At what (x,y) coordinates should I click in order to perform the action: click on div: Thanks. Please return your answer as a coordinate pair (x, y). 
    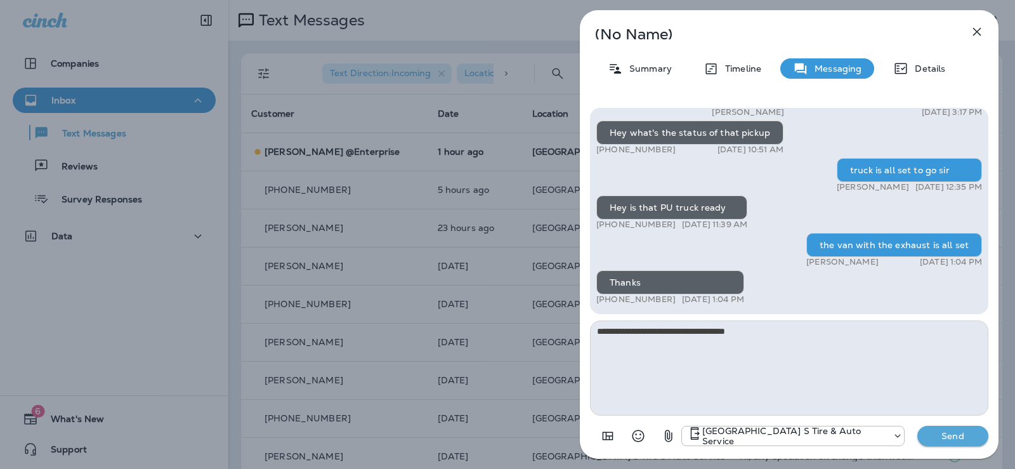
    Looking at the image, I should click on (670, 282).